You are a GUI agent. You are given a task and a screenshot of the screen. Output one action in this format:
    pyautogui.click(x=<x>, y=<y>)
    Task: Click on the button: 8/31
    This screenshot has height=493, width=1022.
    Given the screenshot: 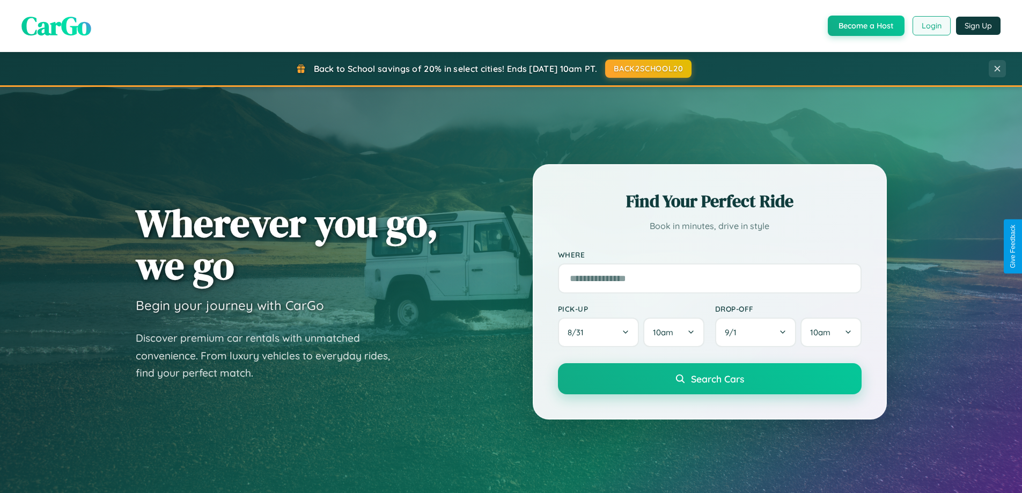 What is the action you would take?
    pyautogui.click(x=599, y=332)
    